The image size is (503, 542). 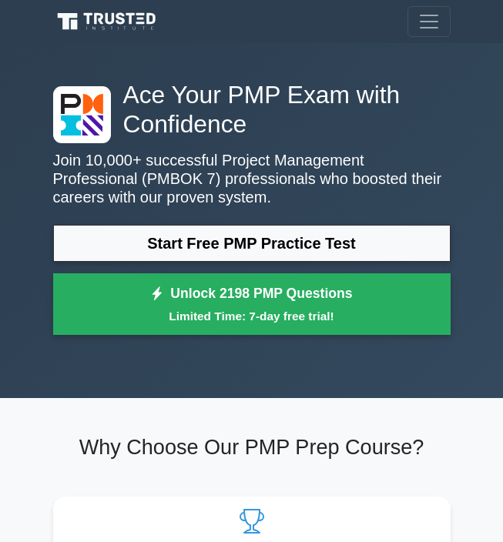 I want to click on h1: Ace Your PMP Exam with Confidence, so click(x=252, y=109).